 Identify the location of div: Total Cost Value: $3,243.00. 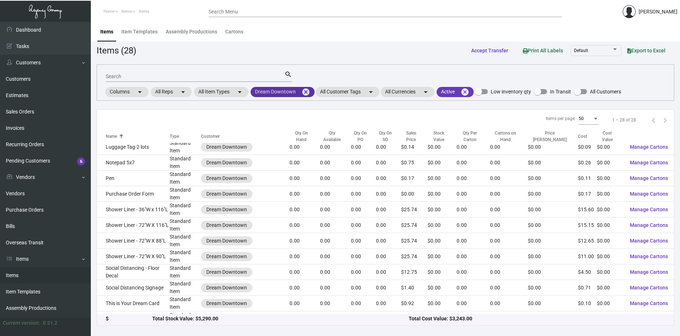
(537, 319).